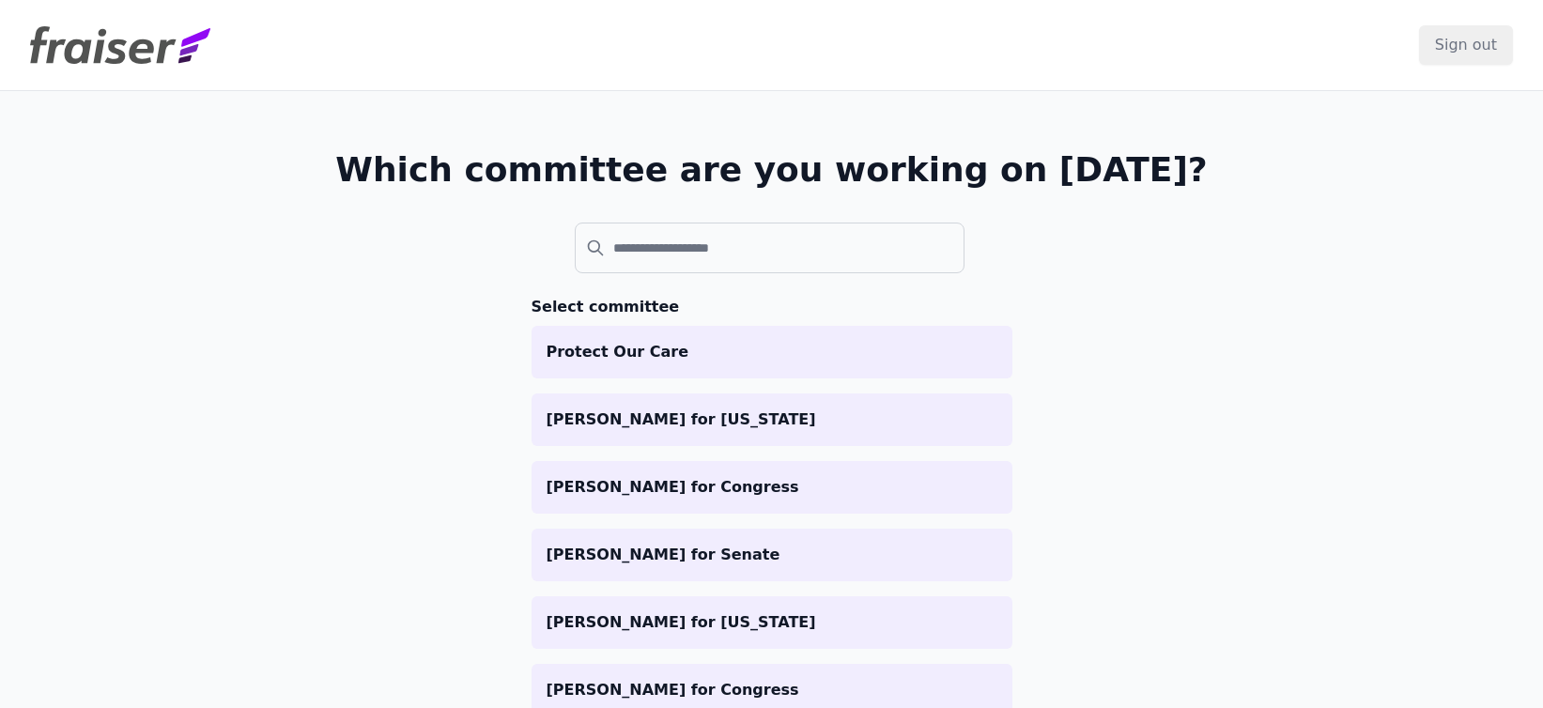 The height and width of the screenshot is (708, 1543). What do you see at coordinates (1466, 45) in the screenshot?
I see `input: Sign out` at bounding box center [1466, 45].